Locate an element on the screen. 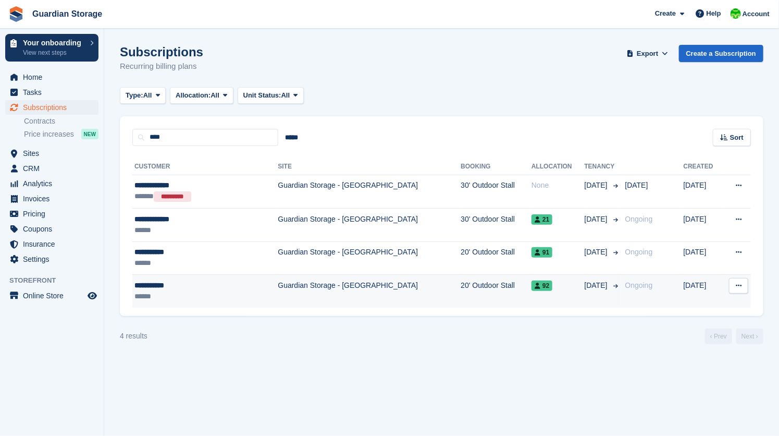  a: Contracts is located at coordinates (61, 121).